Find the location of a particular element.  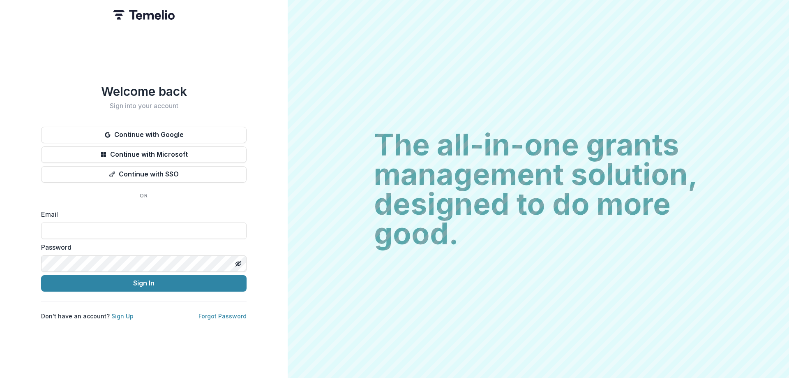

a: Sign Up is located at coordinates (122, 316).